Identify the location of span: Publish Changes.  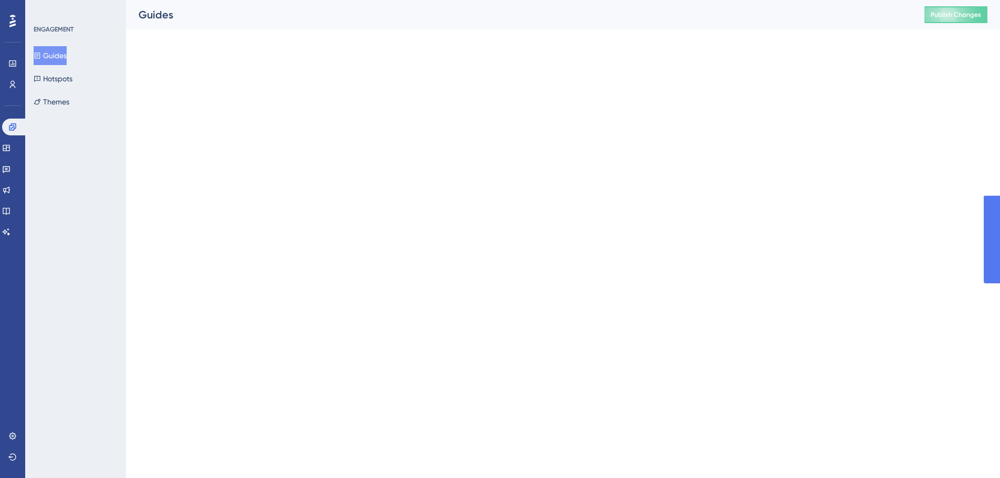
(956, 15).